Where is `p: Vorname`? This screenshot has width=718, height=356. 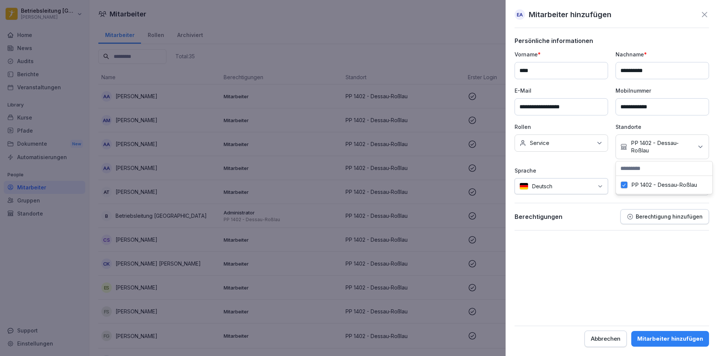 p: Vorname is located at coordinates (561, 54).